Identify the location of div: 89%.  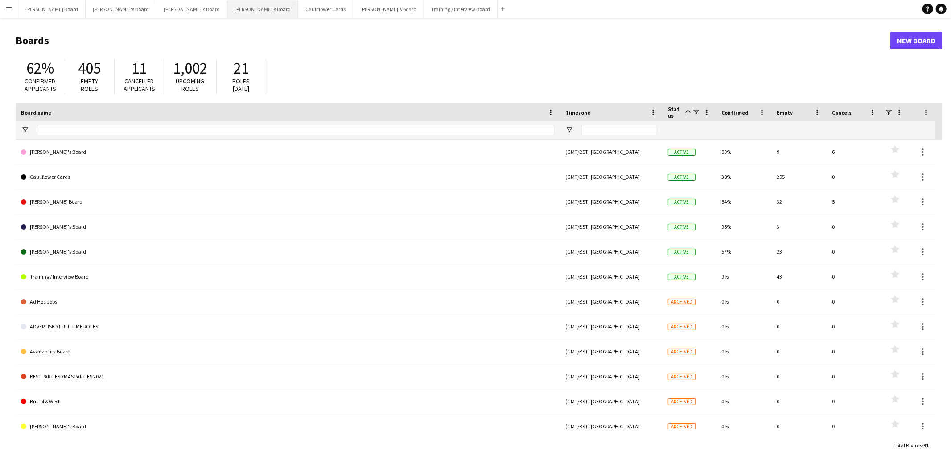
(743, 152).